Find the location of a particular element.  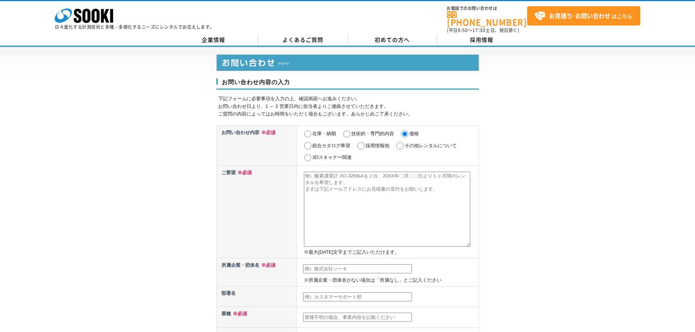

strong: お見積り･お問い合わせ is located at coordinates (580, 16).